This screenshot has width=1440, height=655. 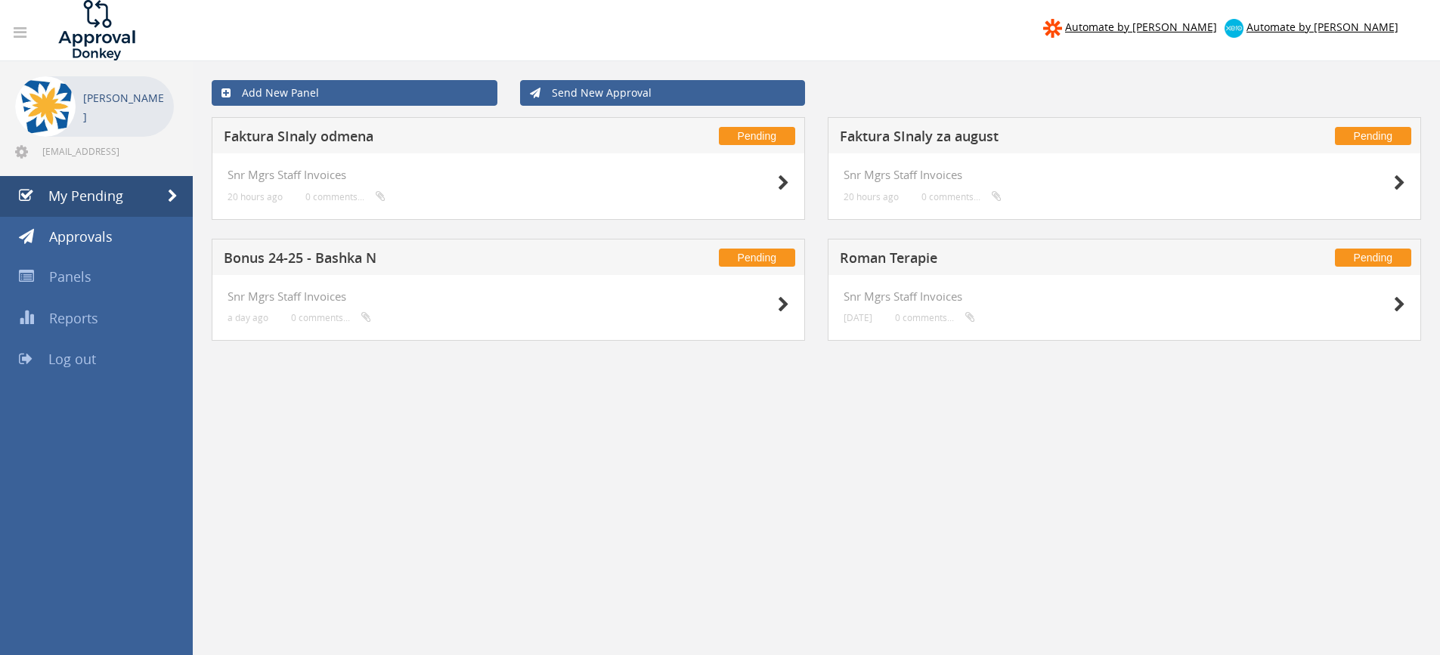 What do you see at coordinates (1039, 260) in the screenshot?
I see `h5: Roman Terapie` at bounding box center [1039, 260].